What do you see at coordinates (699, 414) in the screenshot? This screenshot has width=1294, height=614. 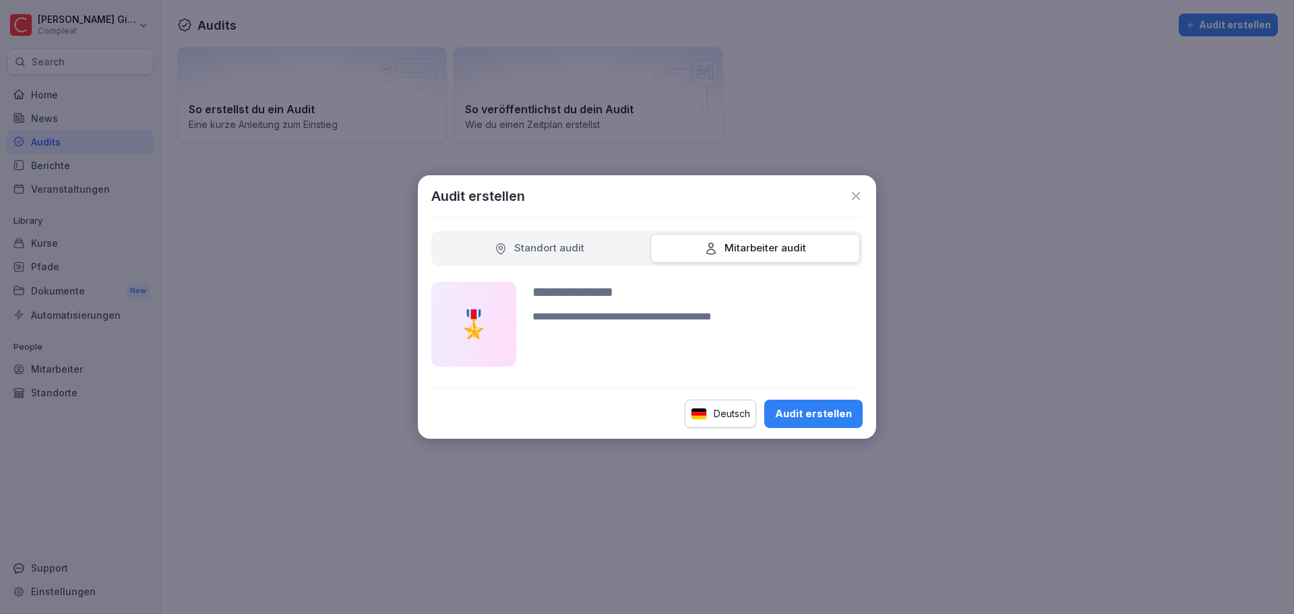 I see `img: de.svg` at bounding box center [699, 414].